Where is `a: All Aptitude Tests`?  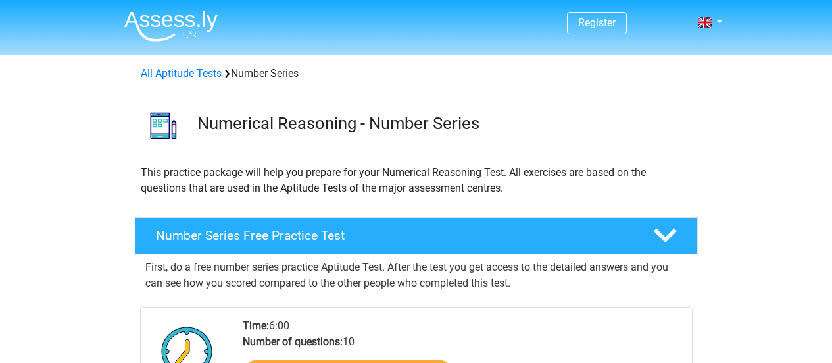 a: All Aptitude Tests is located at coordinates (181, 73).